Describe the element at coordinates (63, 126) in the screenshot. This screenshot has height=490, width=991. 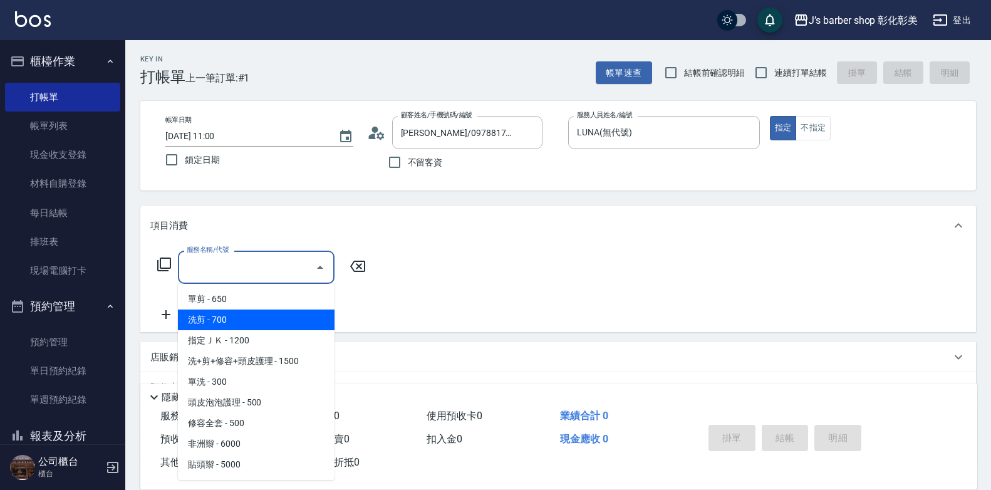
I see `a: 帳單列表` at that location.